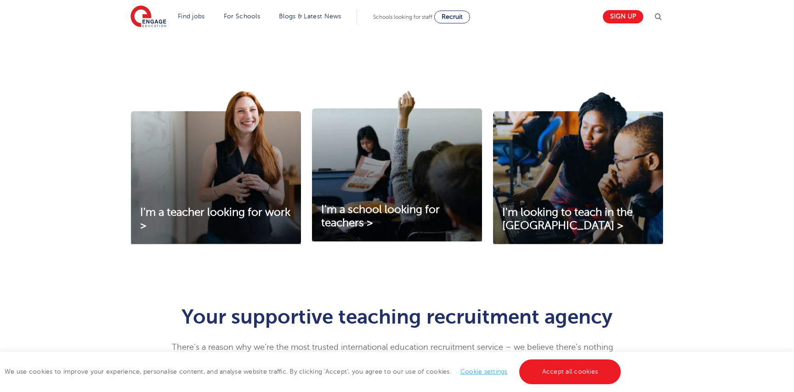 The height and width of the screenshot is (392, 794). I want to click on a: Cookie settings, so click(484, 372).